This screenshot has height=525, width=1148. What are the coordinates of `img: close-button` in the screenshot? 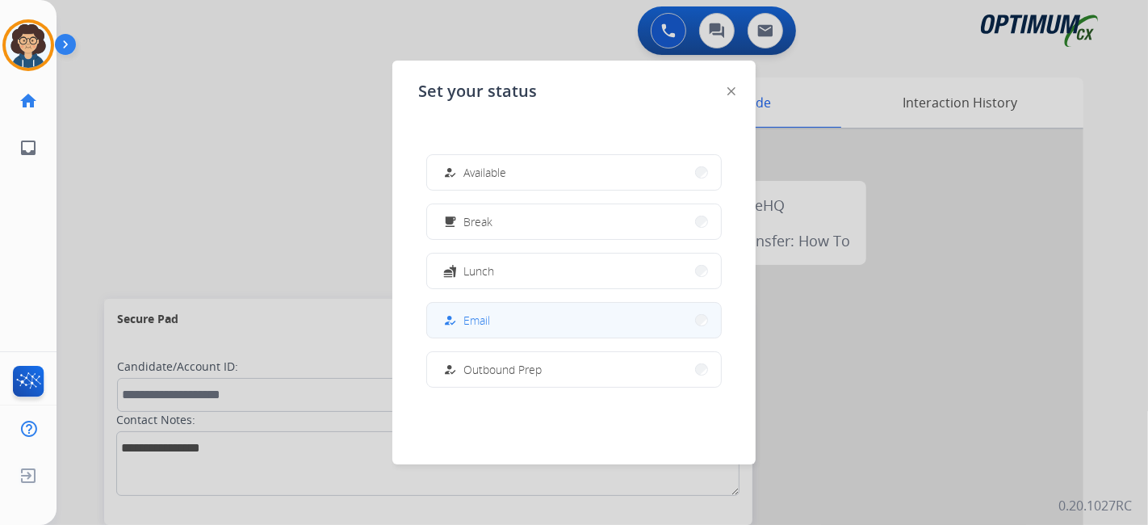 It's located at (731, 91).